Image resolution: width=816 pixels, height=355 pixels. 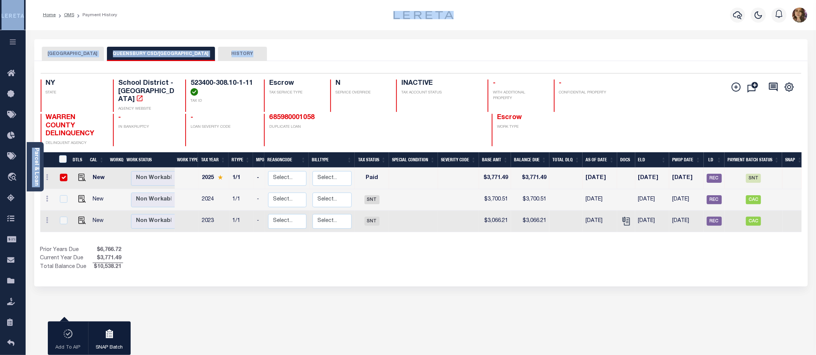 I want to click on th: RType: activate to sort column ascending, so click(x=241, y=160).